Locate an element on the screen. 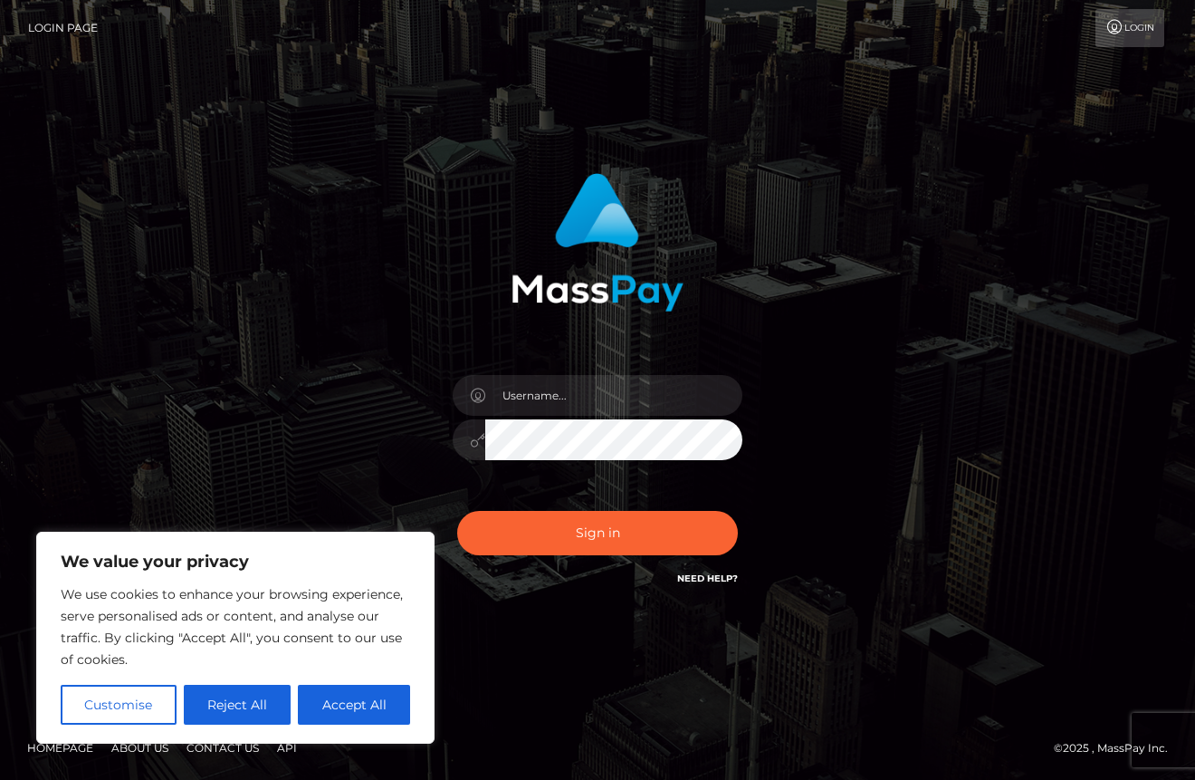 The image size is (1195, 780). button: Reject All is located at coordinates (237, 705).